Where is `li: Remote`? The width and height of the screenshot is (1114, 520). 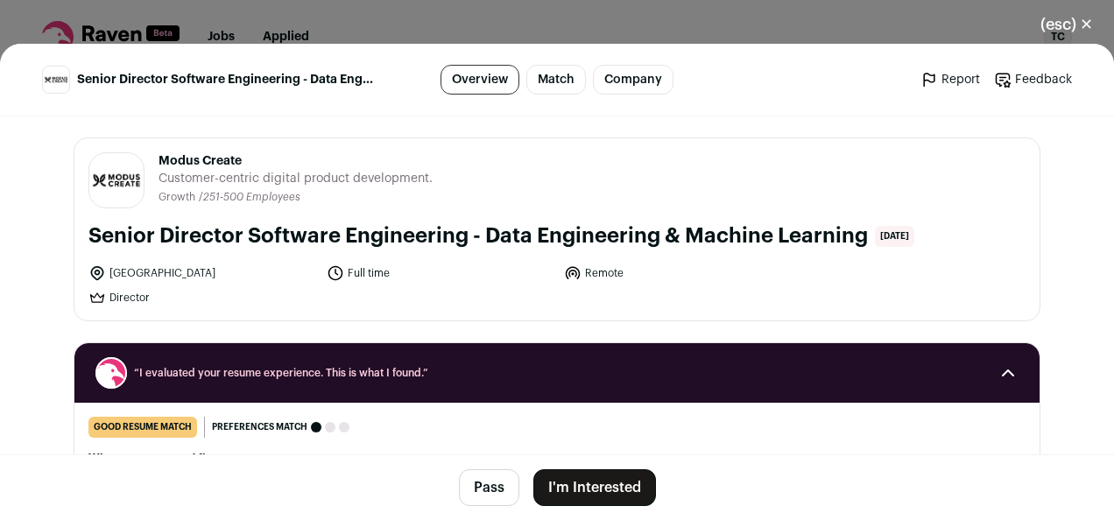 li: Remote is located at coordinates (678, 273).